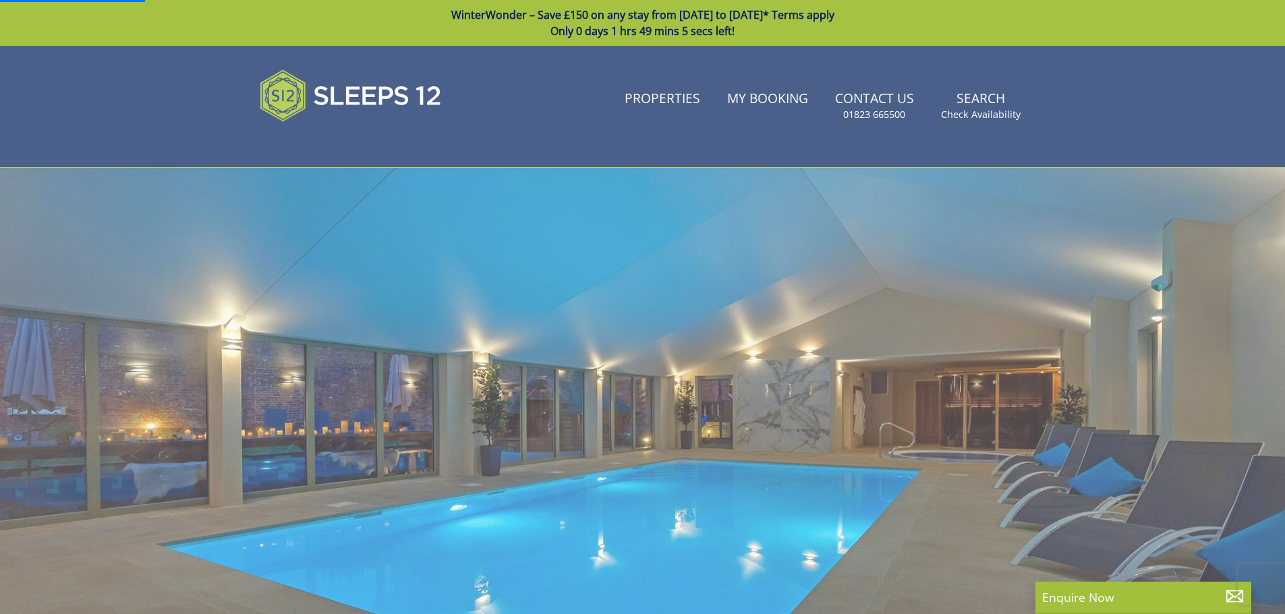 Image resolution: width=1285 pixels, height=614 pixels. What do you see at coordinates (981, 115) in the screenshot?
I see `small: Check Availability` at bounding box center [981, 115].